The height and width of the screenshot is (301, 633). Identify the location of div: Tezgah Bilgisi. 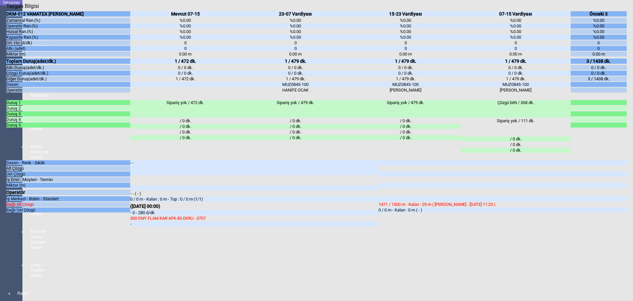
(24, 6).